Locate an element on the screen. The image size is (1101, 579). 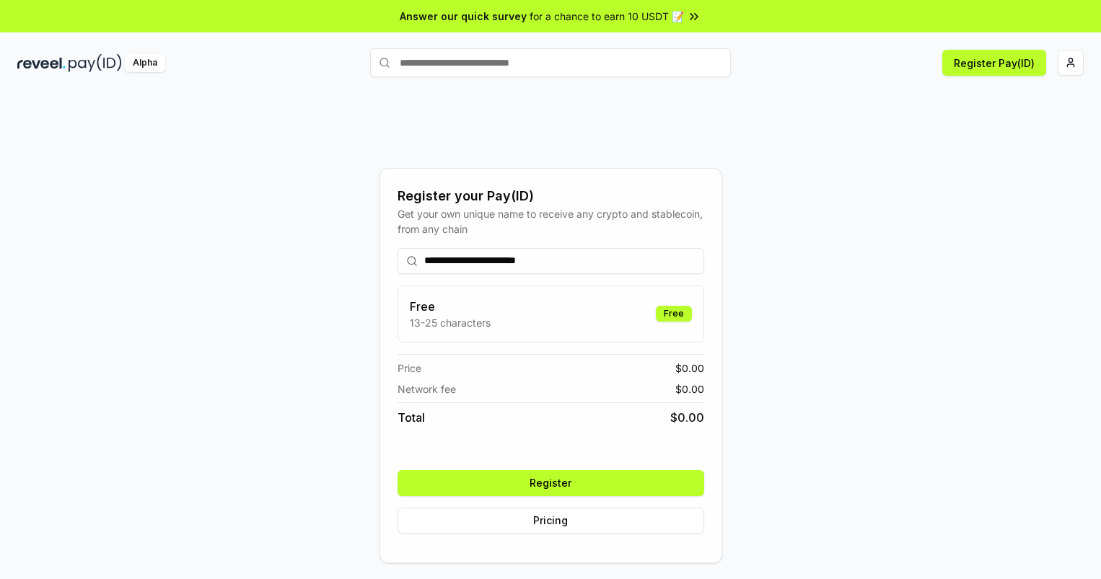
span: Answer our quick survey is located at coordinates (463, 16).